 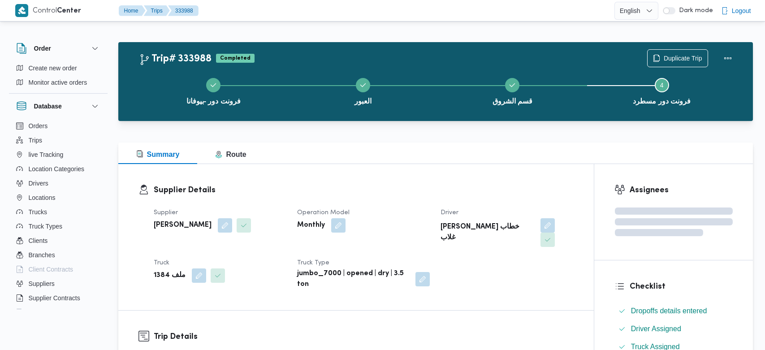 What do you see at coordinates (39, 183) in the screenshot?
I see `span: Drivers` at bounding box center [39, 183].